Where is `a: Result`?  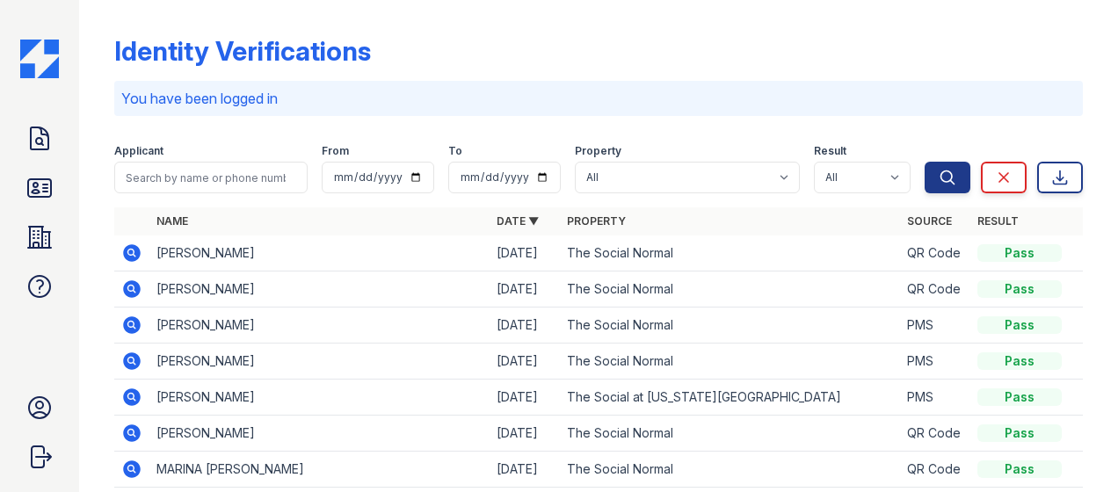
a: Result is located at coordinates (998, 221).